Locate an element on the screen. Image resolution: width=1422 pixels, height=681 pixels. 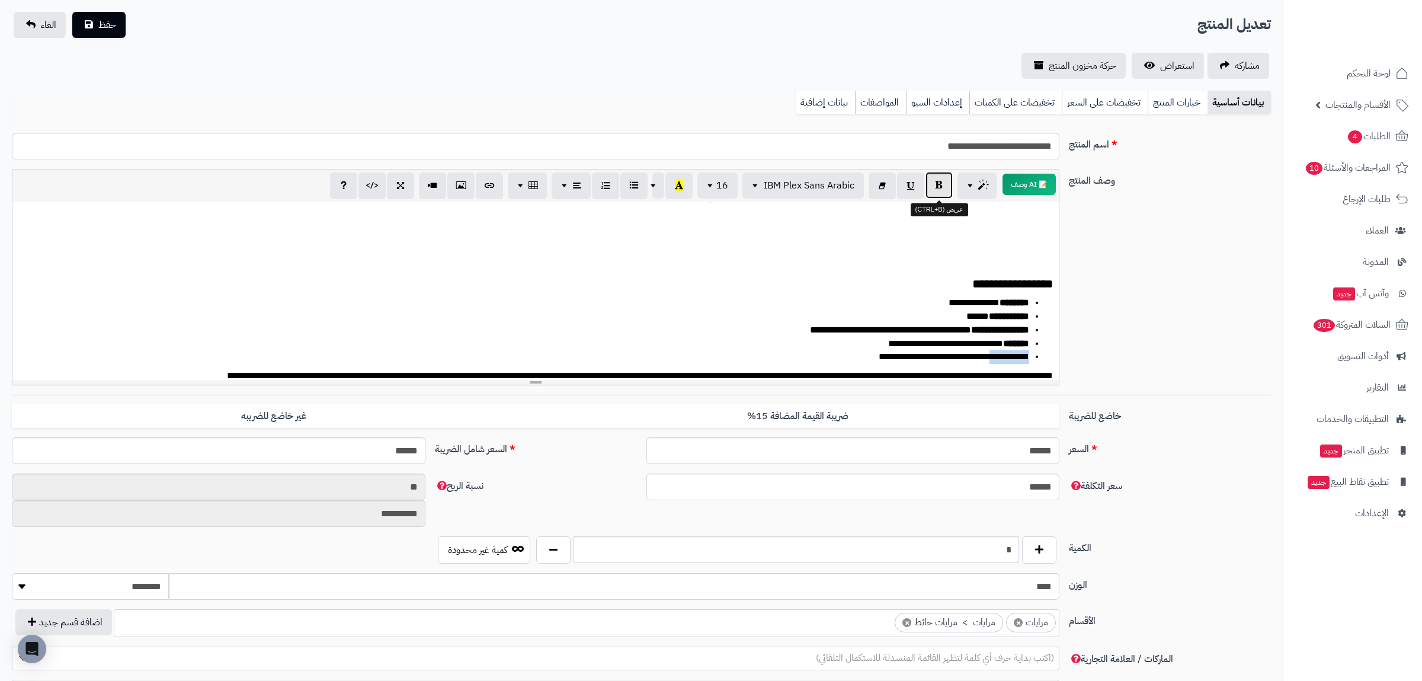
span: حركة مخزون المنتج is located at coordinates (1082, 66).